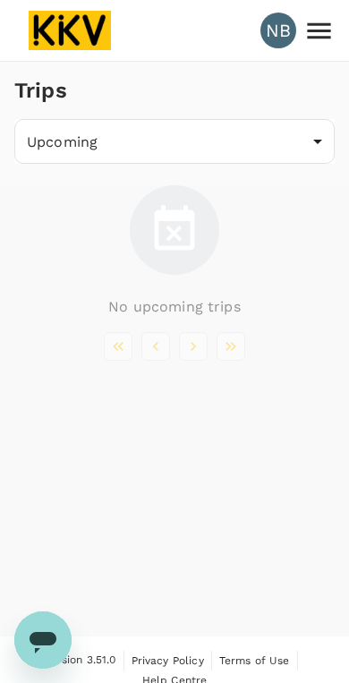 The width and height of the screenshot is (349, 683). I want to click on a: Terms of Use, so click(254, 661).